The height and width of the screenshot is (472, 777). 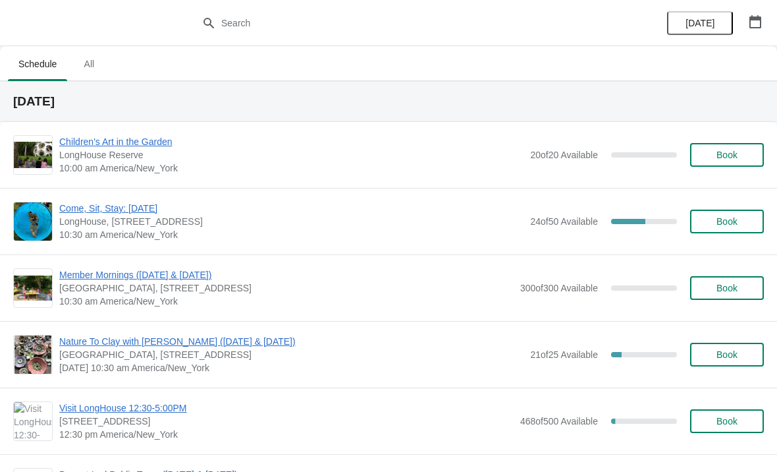 I want to click on input: Search, so click(x=402, y=23).